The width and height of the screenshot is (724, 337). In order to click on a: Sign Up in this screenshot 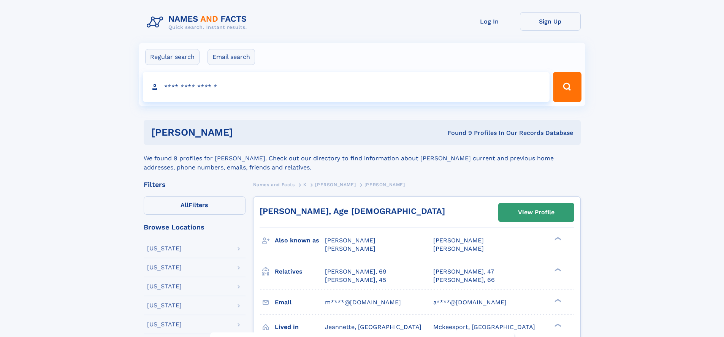, I will do `click(550, 21)`.